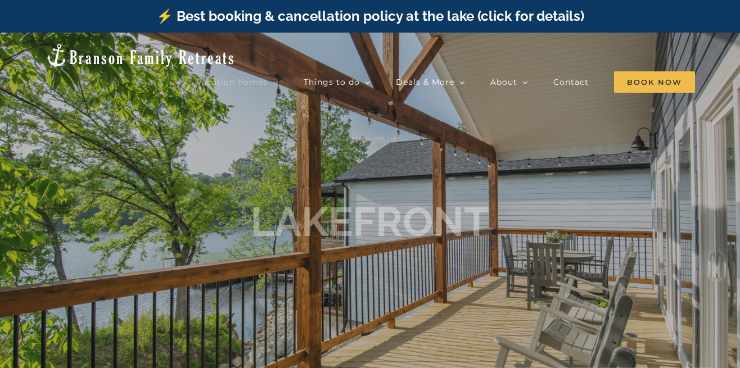 The image size is (740, 368). Describe the element at coordinates (237, 82) in the screenshot. I see `a: Vacation homes` at that location.